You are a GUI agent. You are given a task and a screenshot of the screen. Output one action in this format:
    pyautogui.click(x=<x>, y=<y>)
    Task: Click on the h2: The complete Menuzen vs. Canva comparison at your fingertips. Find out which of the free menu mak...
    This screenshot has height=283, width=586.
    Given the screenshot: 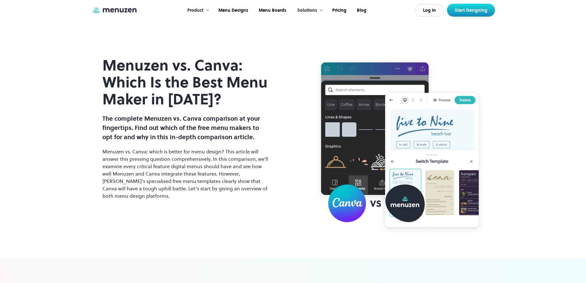 What is the action you would take?
    pyautogui.click(x=186, y=128)
    